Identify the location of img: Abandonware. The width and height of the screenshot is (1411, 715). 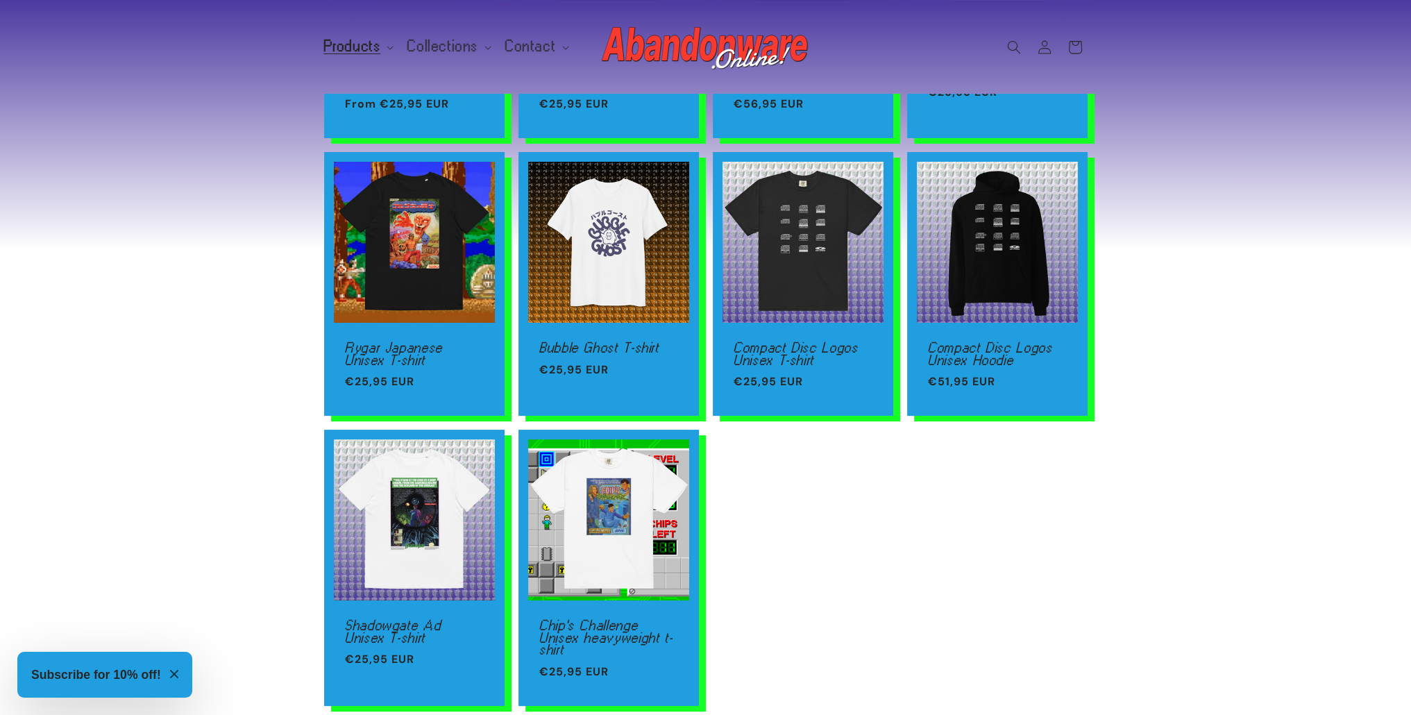
(706, 47).